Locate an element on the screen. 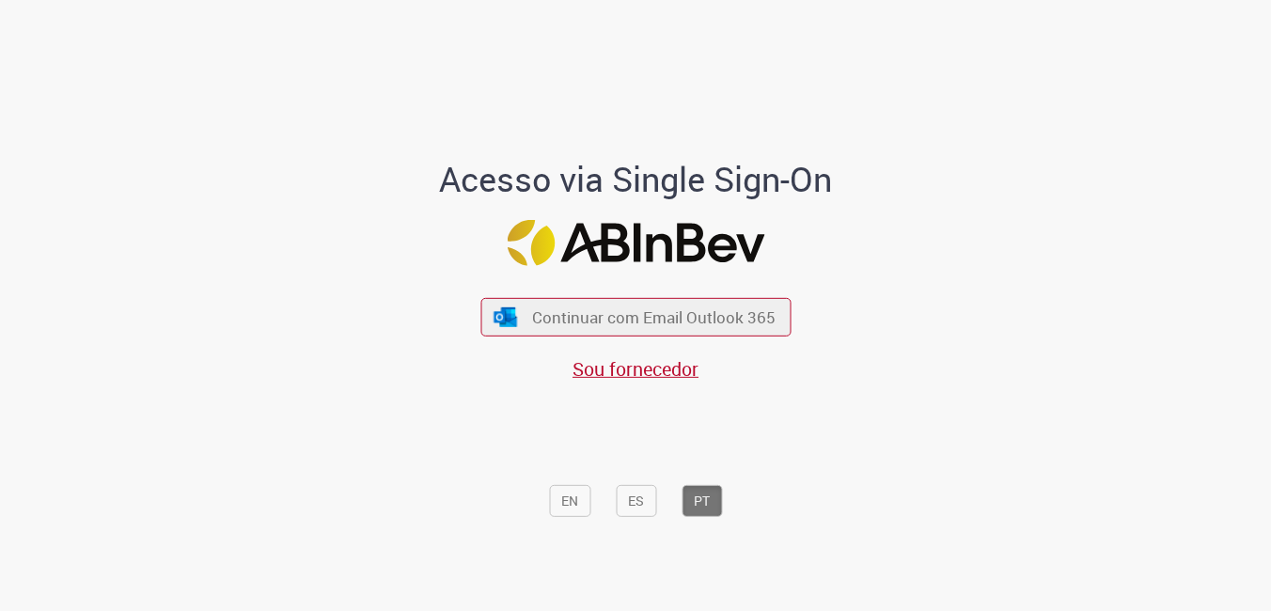 Image resolution: width=1271 pixels, height=611 pixels. h1: Acesso via Single Sign-On is located at coordinates (635, 179).